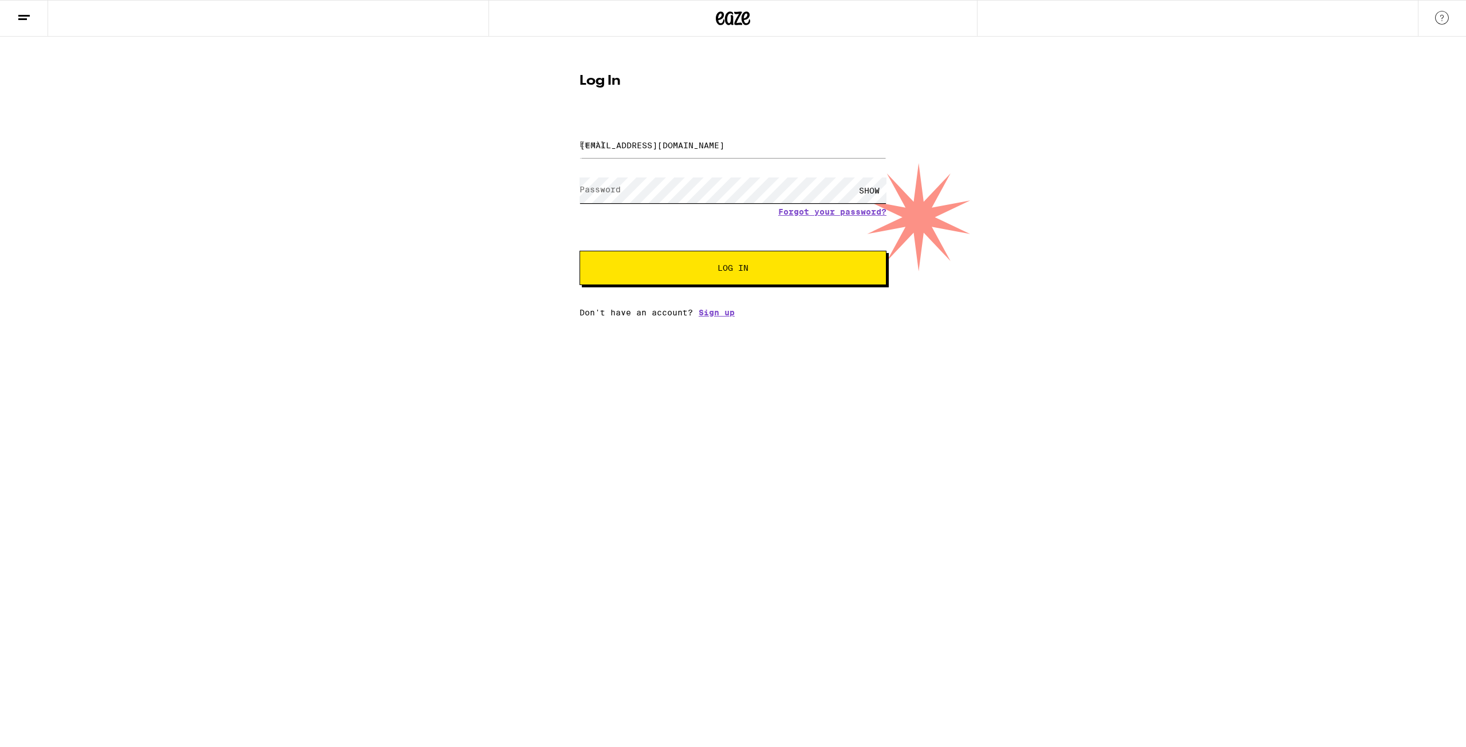 This screenshot has width=1466, height=747. I want to click on label: Password, so click(600, 190).